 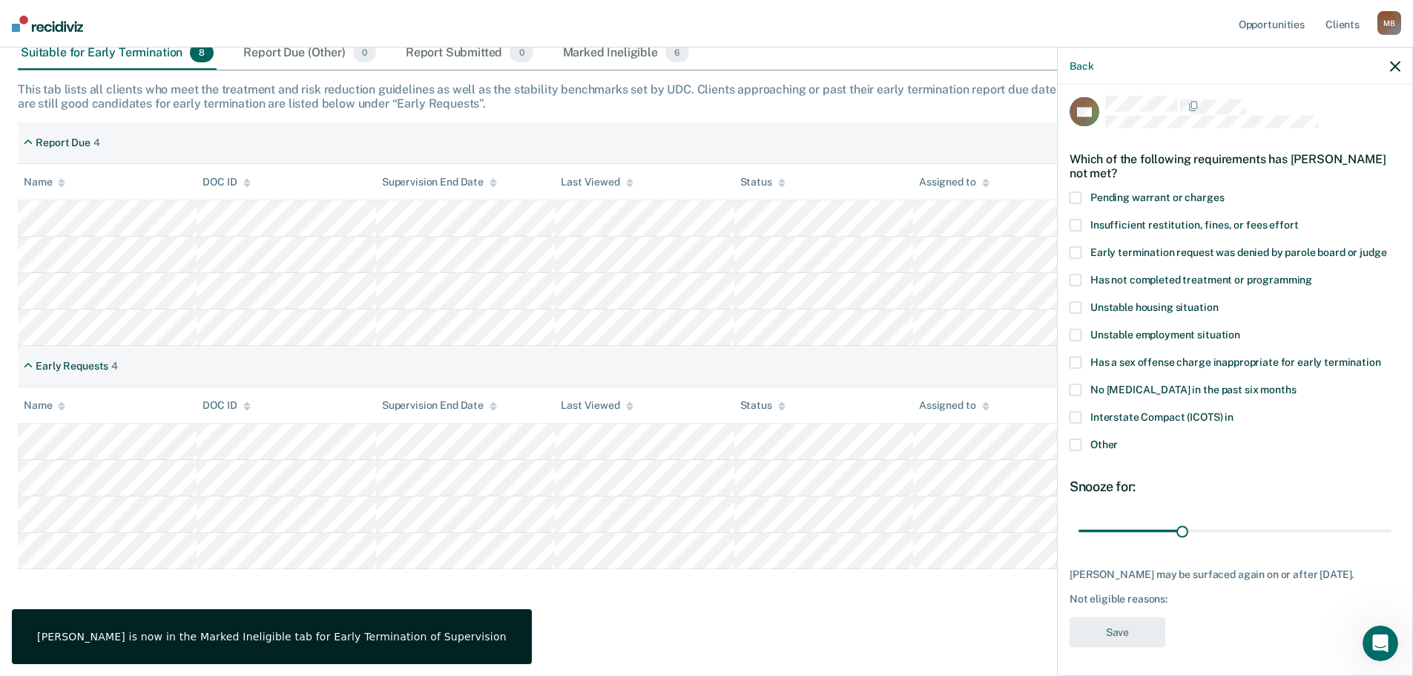 I want to click on div: This tab lists all clients who meet the treatment and risk reduction guidelines as well as the st..., so click(x=706, y=96).